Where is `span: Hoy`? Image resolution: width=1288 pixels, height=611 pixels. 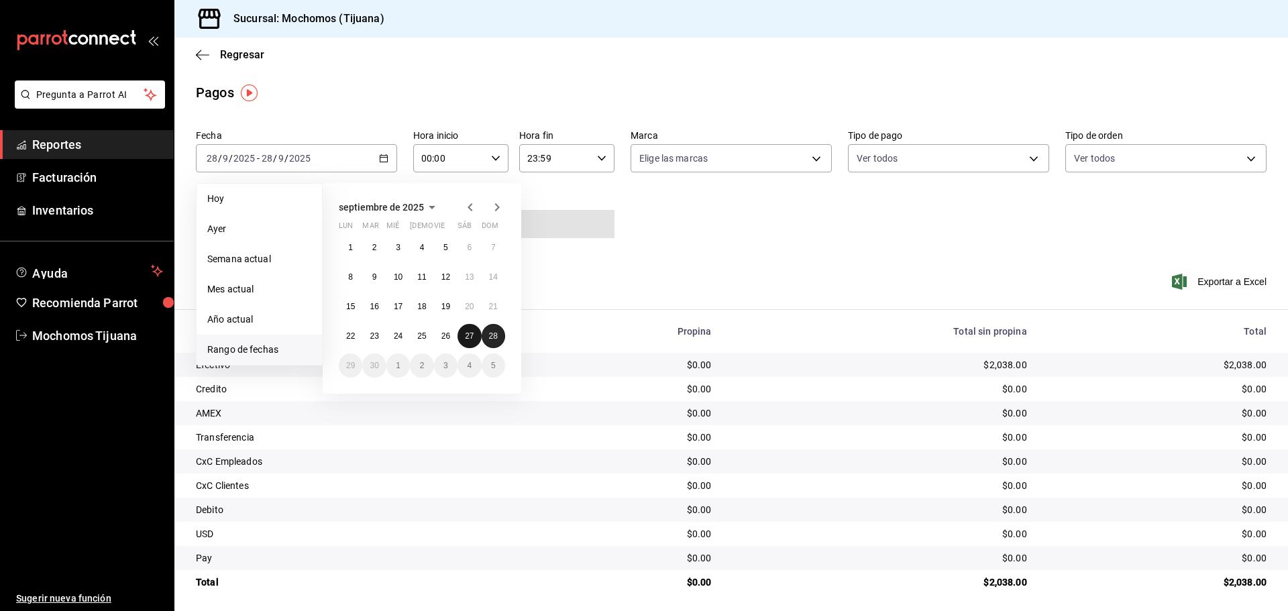
span: Hoy is located at coordinates (259, 199).